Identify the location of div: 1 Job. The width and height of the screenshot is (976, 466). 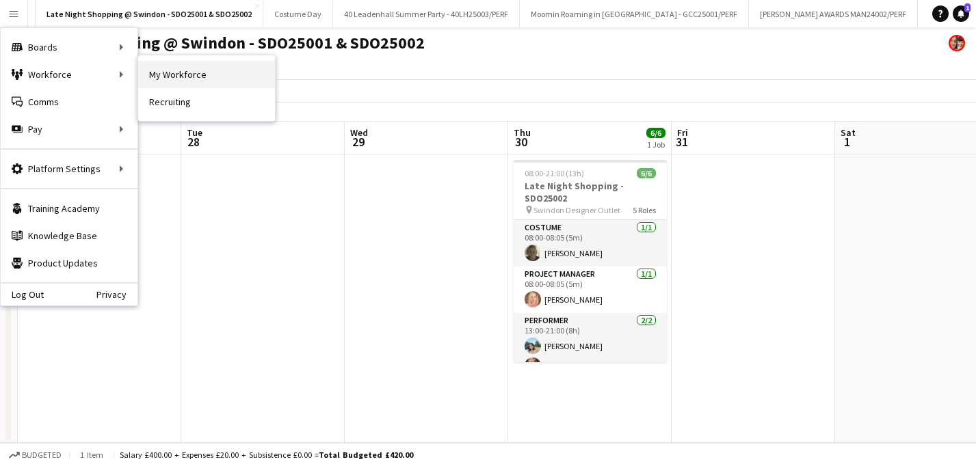
(656, 144).